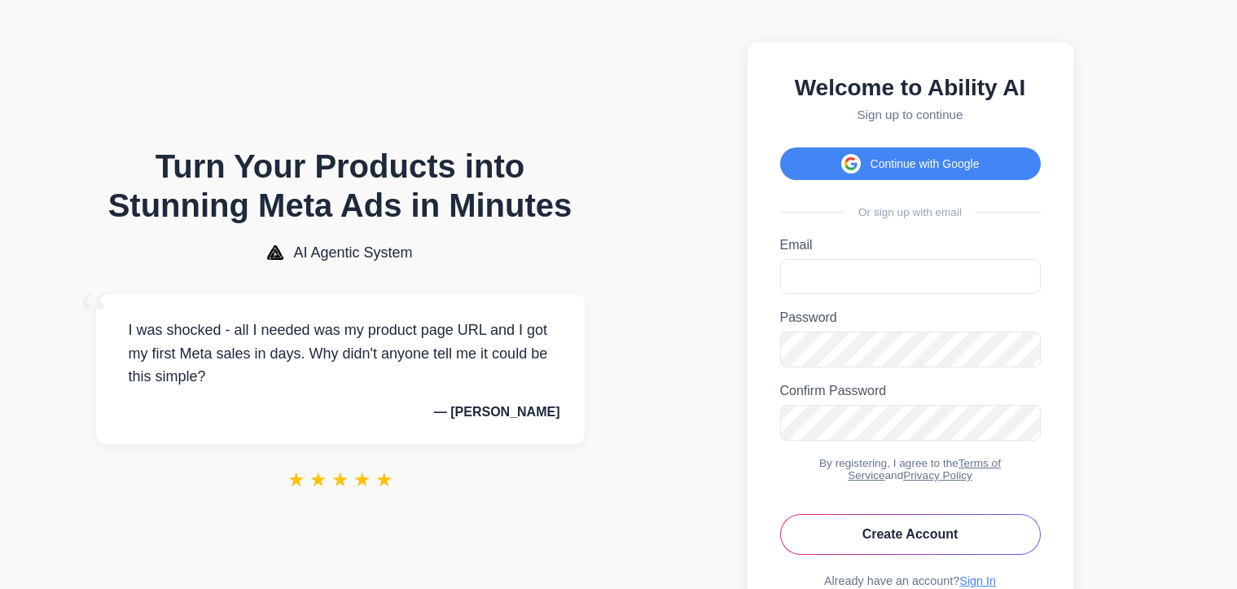 The image size is (1237, 589). What do you see at coordinates (924, 469) in the screenshot?
I see `a: Terms of Service` at bounding box center [924, 469].